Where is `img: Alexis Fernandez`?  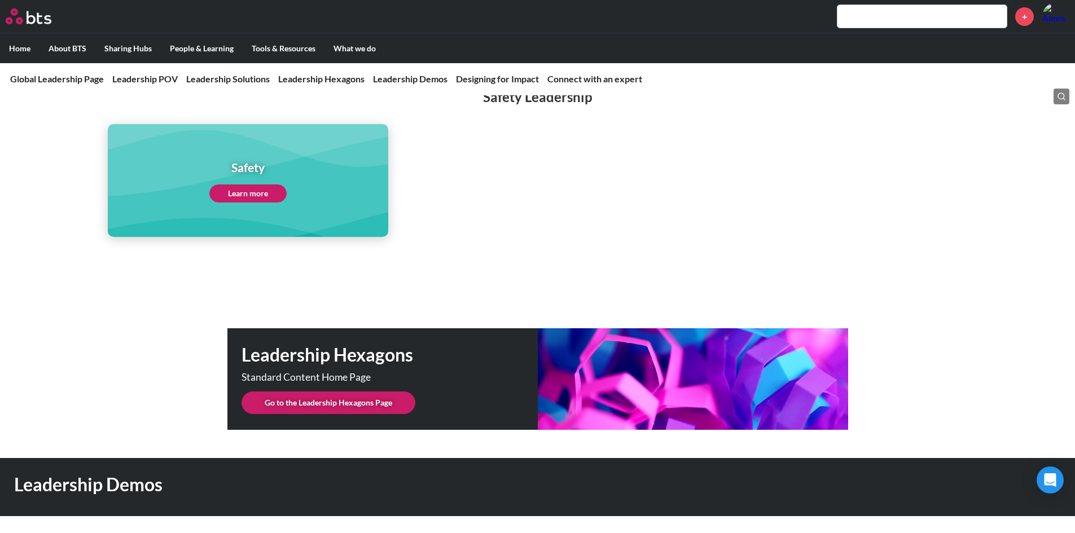
img: Alexis Fernandez is located at coordinates (1055, 16).